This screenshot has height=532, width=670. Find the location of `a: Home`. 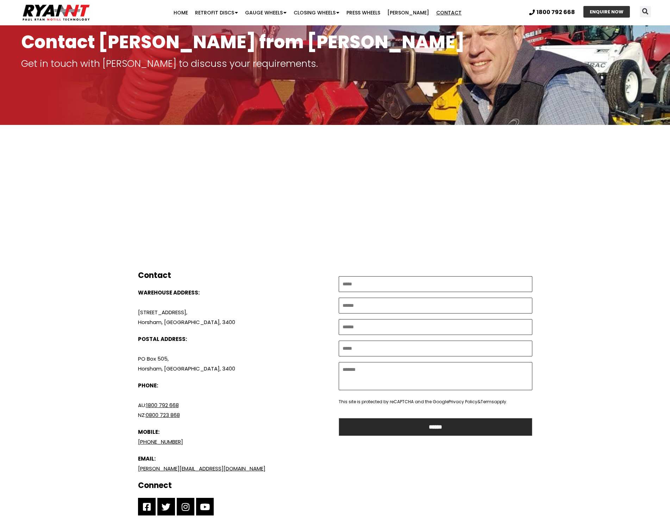

a: Home is located at coordinates (181, 13).